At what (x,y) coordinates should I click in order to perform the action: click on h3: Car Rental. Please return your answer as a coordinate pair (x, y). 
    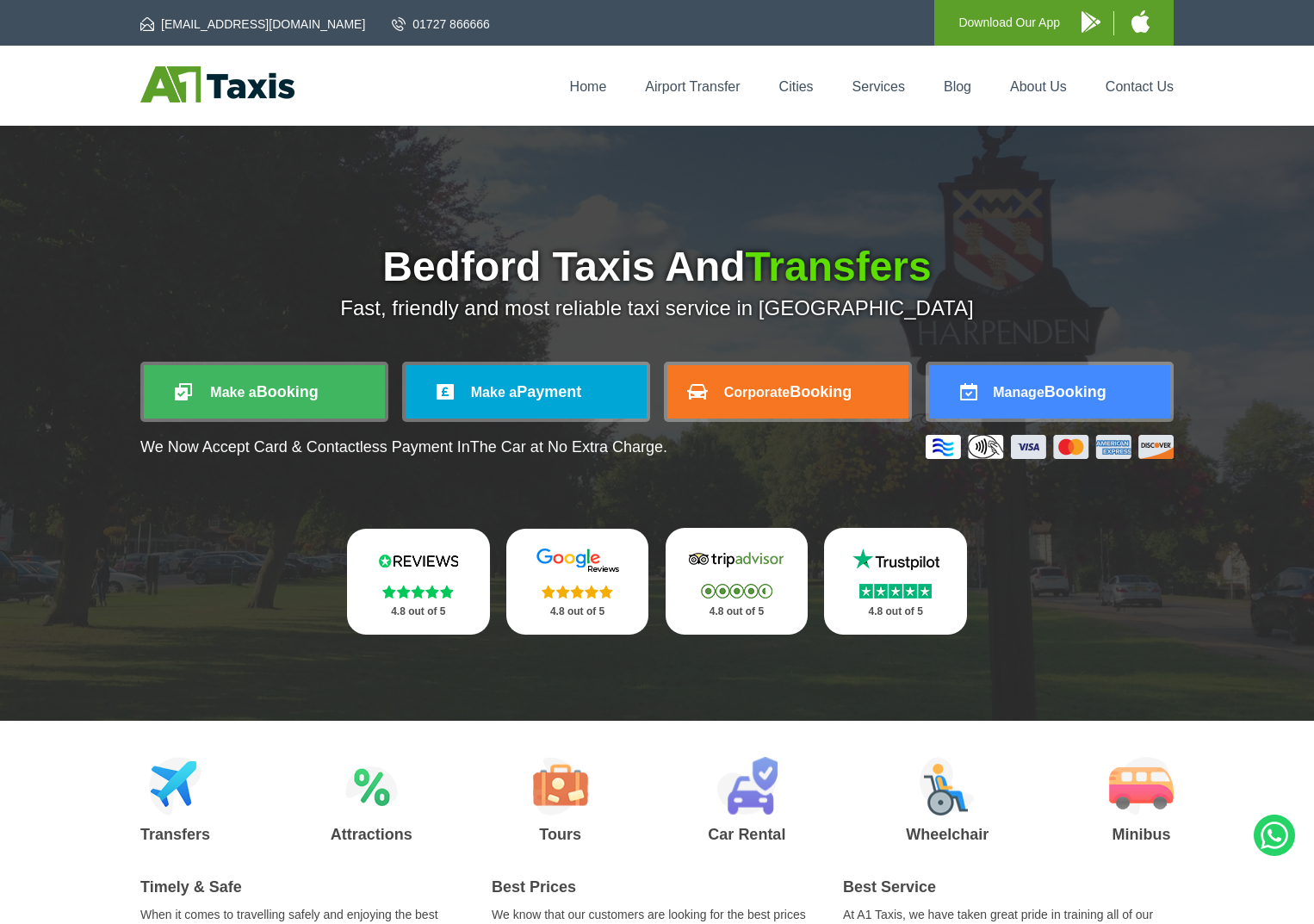
    Looking at the image, I should click on (747, 835).